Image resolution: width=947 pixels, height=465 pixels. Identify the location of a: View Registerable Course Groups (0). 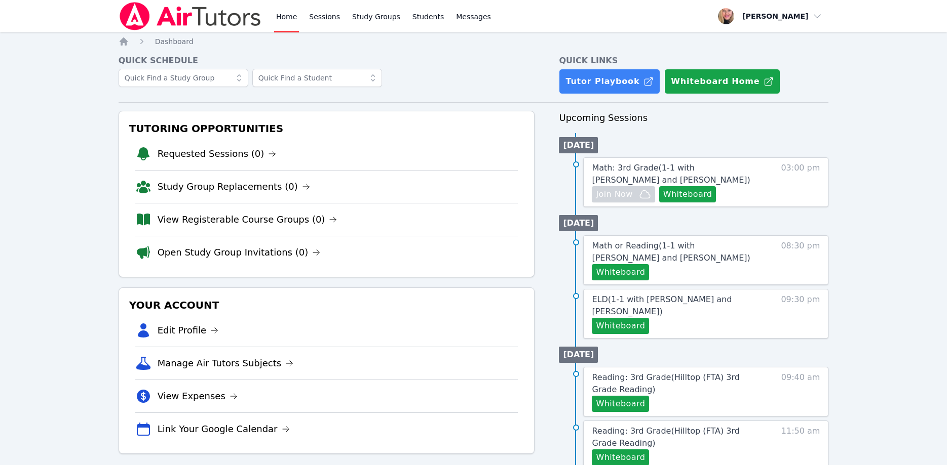
(247, 220).